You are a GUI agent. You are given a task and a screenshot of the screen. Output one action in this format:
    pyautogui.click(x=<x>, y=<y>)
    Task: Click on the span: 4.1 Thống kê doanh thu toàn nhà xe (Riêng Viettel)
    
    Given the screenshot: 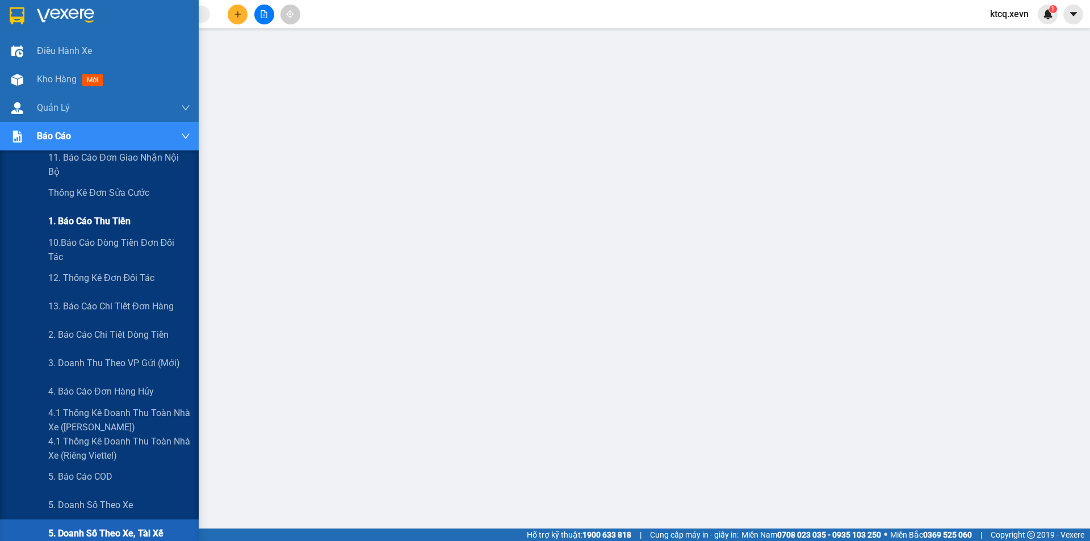 What is the action you would take?
    pyautogui.click(x=119, y=448)
    